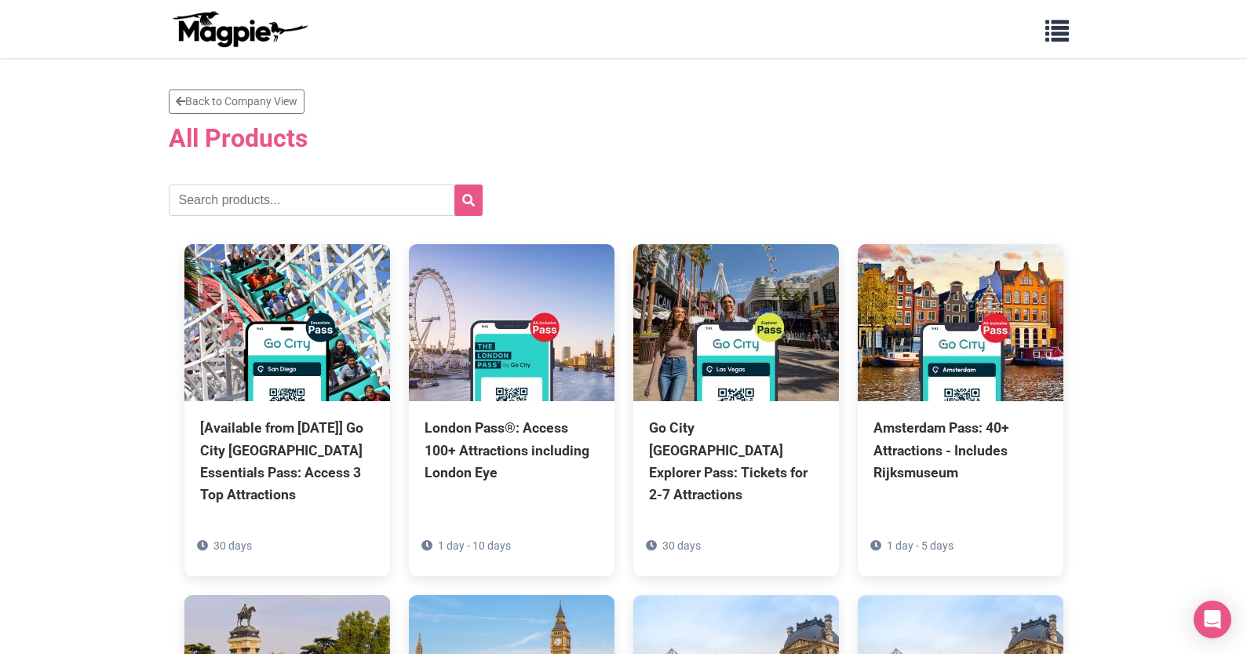 The image size is (1247, 654). Describe the element at coordinates (1213, 619) in the screenshot. I see `div: Open Intercom Messenger` at that location.